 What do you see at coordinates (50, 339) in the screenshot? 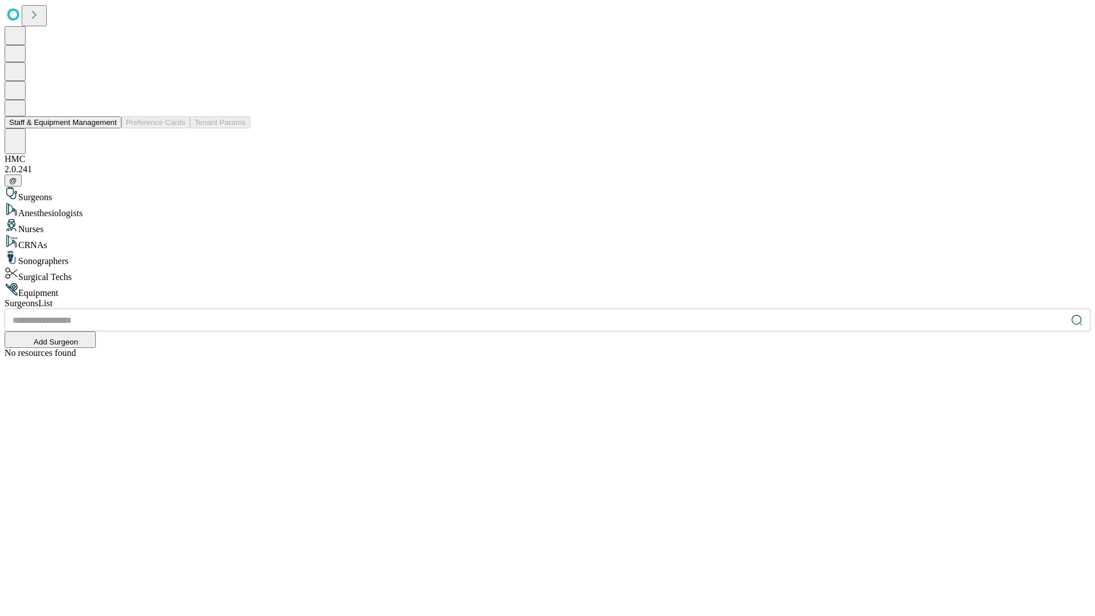
I see `button: Add Surgeon` at bounding box center [50, 339].